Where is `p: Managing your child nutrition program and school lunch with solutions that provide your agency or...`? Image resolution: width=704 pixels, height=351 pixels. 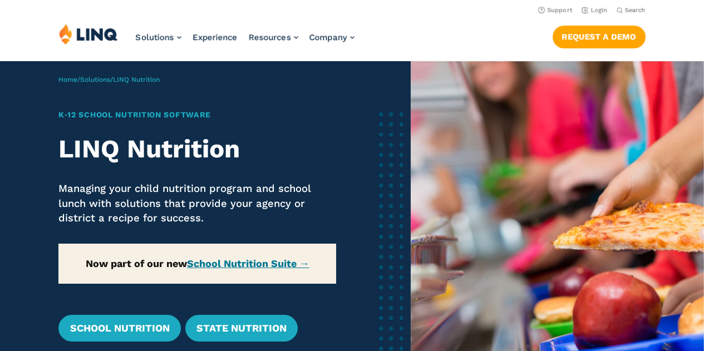
p: Managing your child nutrition program and school lunch with solutions that provide your agency or... is located at coordinates (197, 203).